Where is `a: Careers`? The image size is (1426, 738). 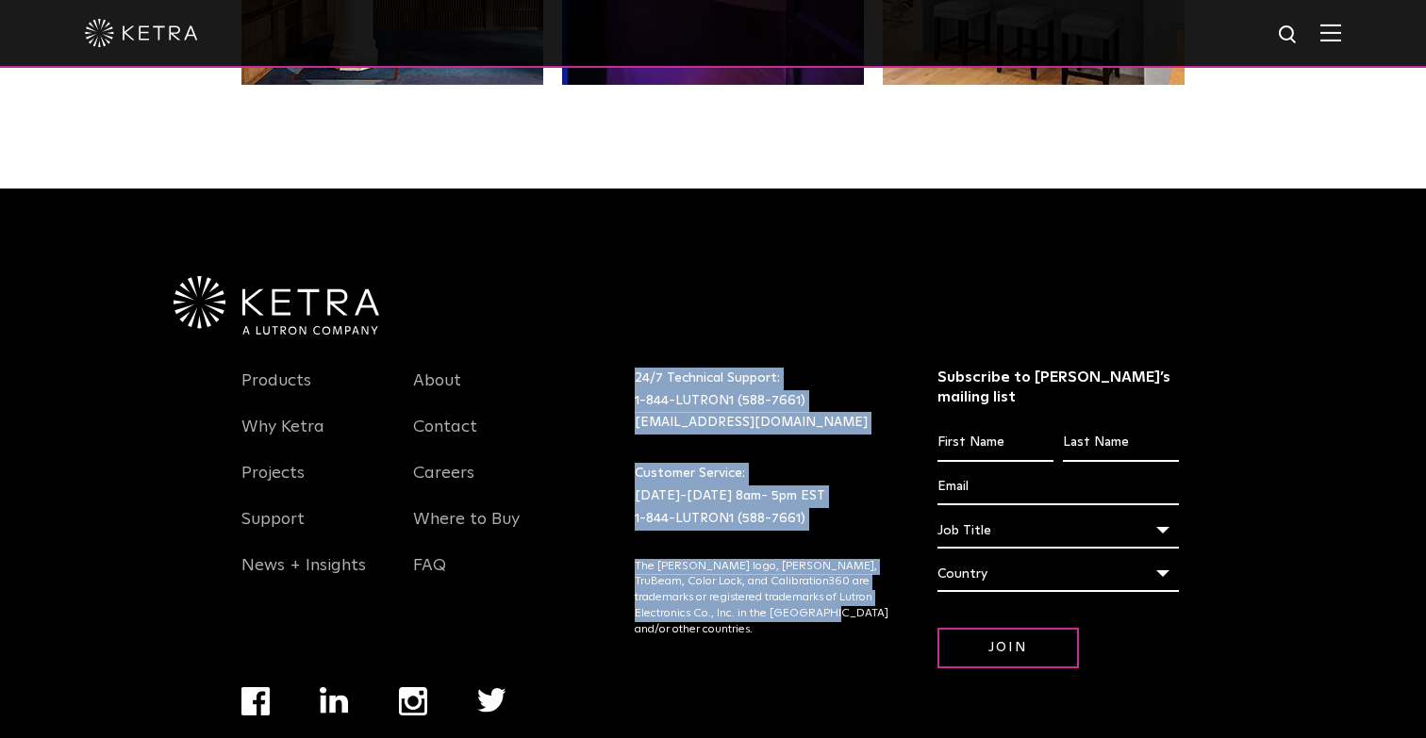
a: Careers is located at coordinates (443, 485).